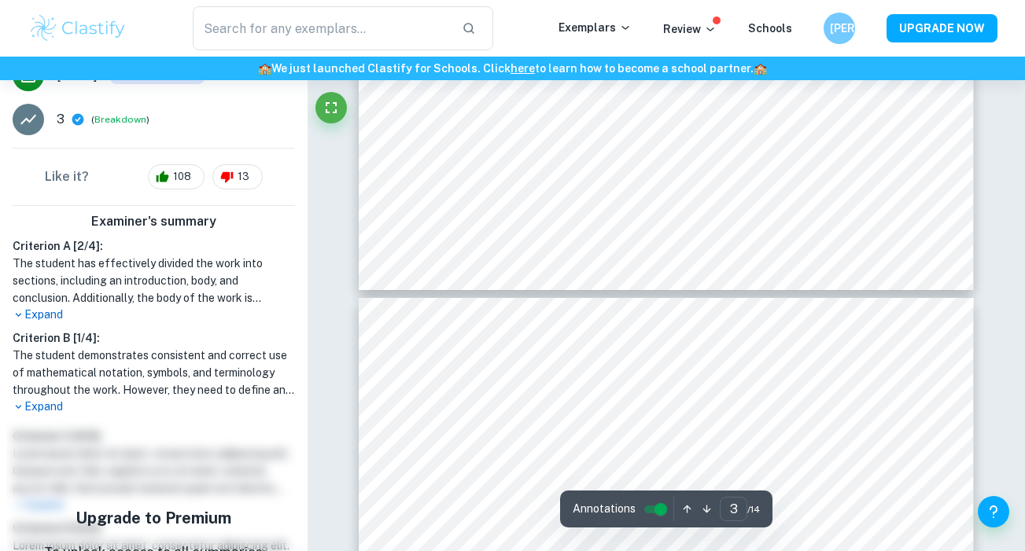 This screenshot has height=551, width=1025. I want to click on img: Clastify logo, so click(78, 28).